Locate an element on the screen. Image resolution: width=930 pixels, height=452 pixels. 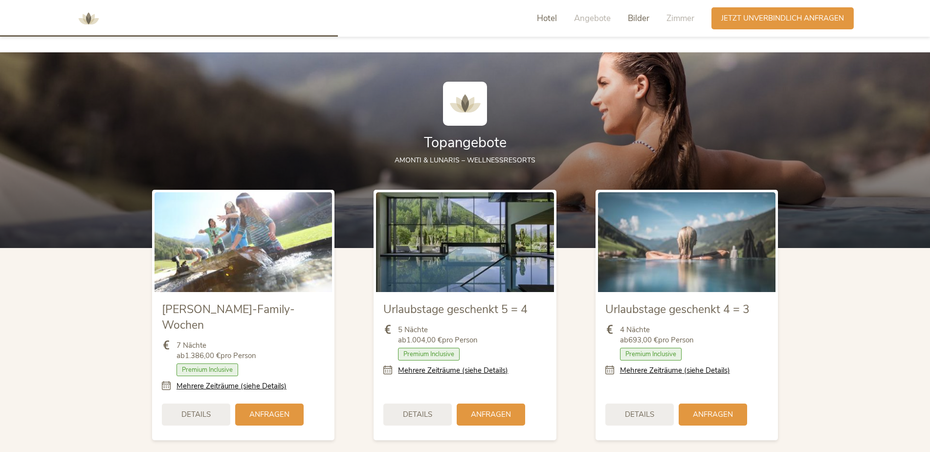
span: Topangebote is located at coordinates (465, 142).